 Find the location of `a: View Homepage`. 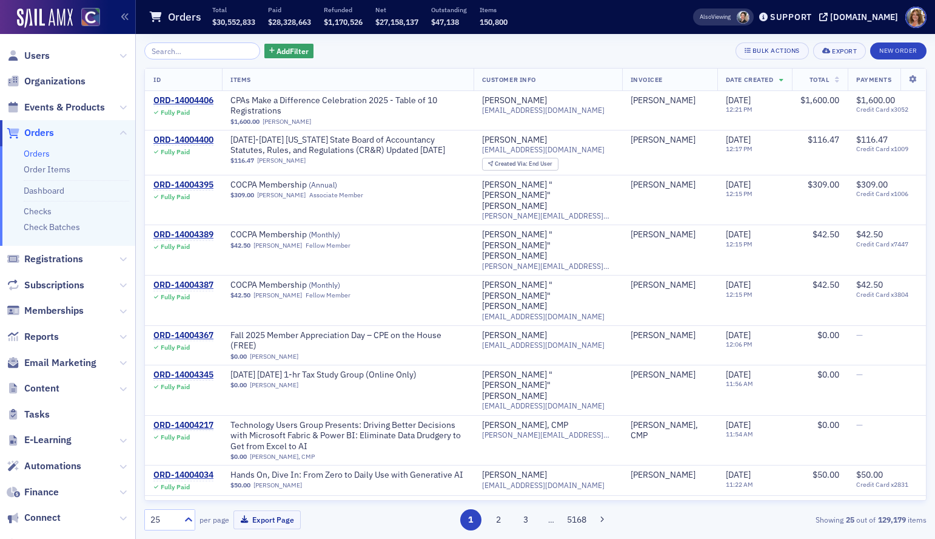

a: View Homepage is located at coordinates (86, 18).